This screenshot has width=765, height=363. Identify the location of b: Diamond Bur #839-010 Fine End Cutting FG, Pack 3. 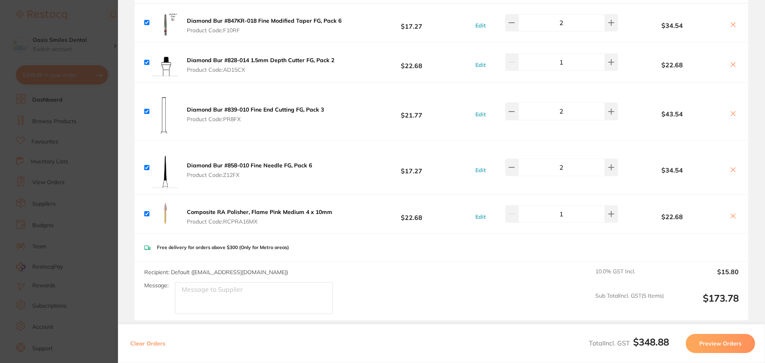
(255, 110).